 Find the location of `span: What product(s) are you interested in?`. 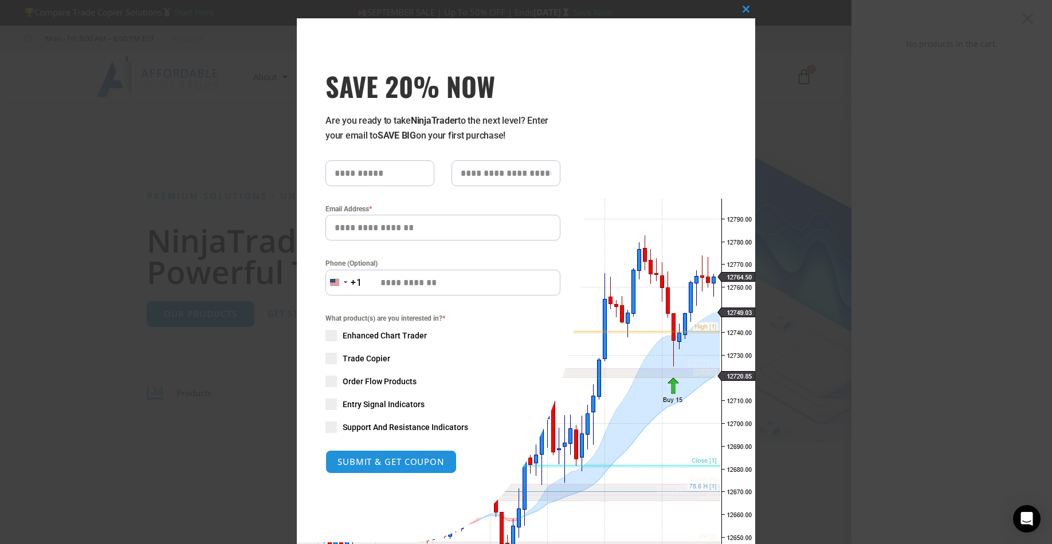

span: What product(s) are you interested in? is located at coordinates (443, 319).